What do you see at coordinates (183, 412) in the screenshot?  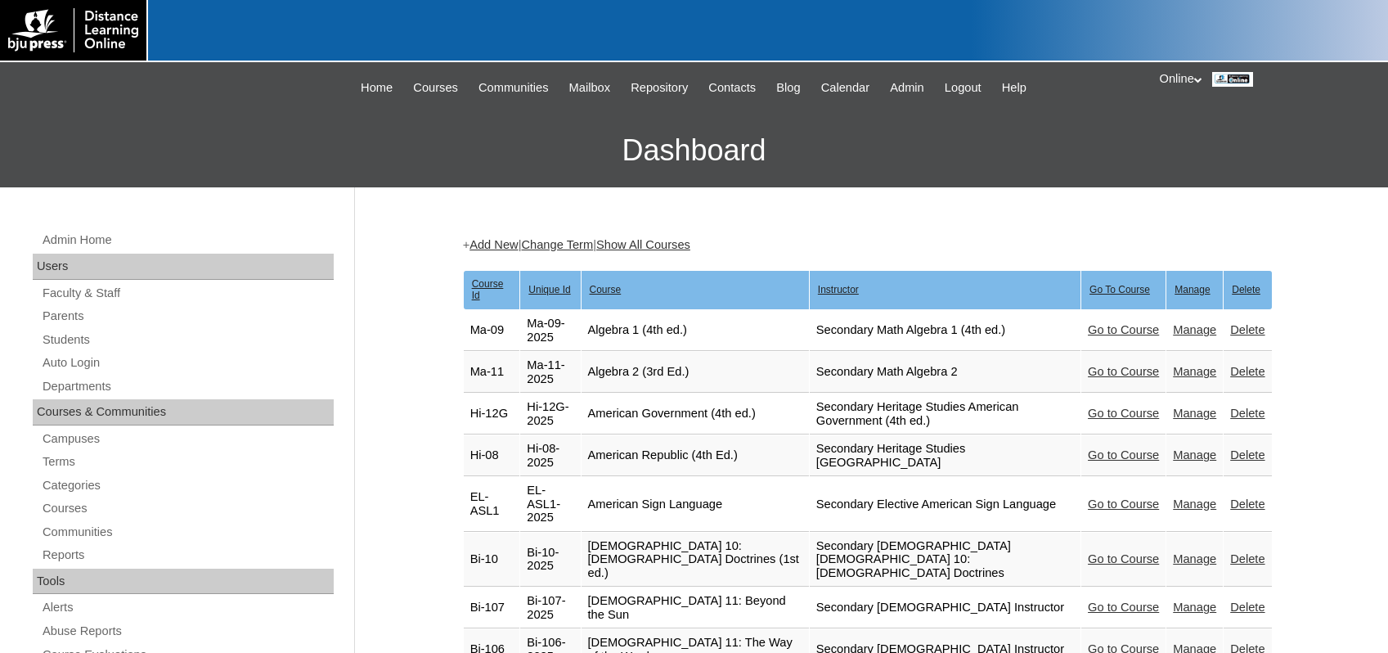 I see `div: Courses & Communities` at bounding box center [183, 412].